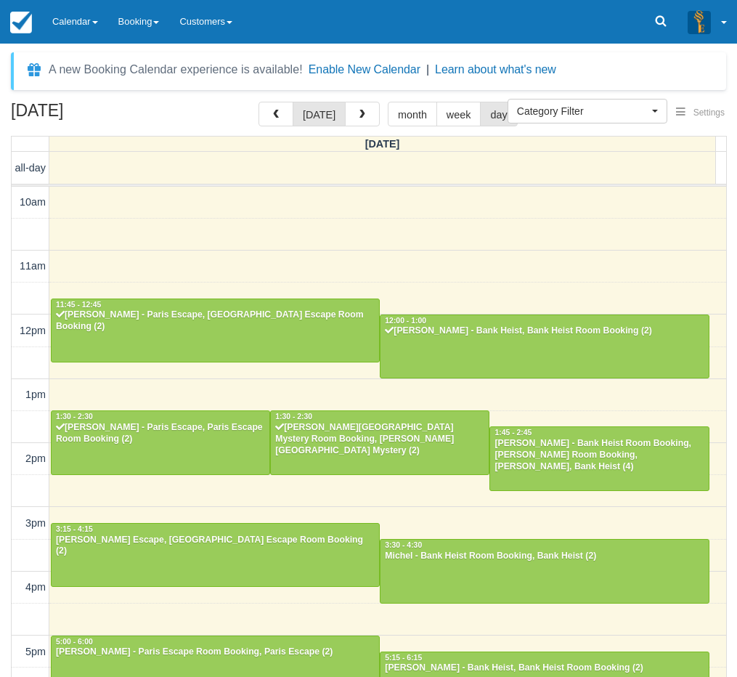  I want to click on button: Settings, so click(700, 113).